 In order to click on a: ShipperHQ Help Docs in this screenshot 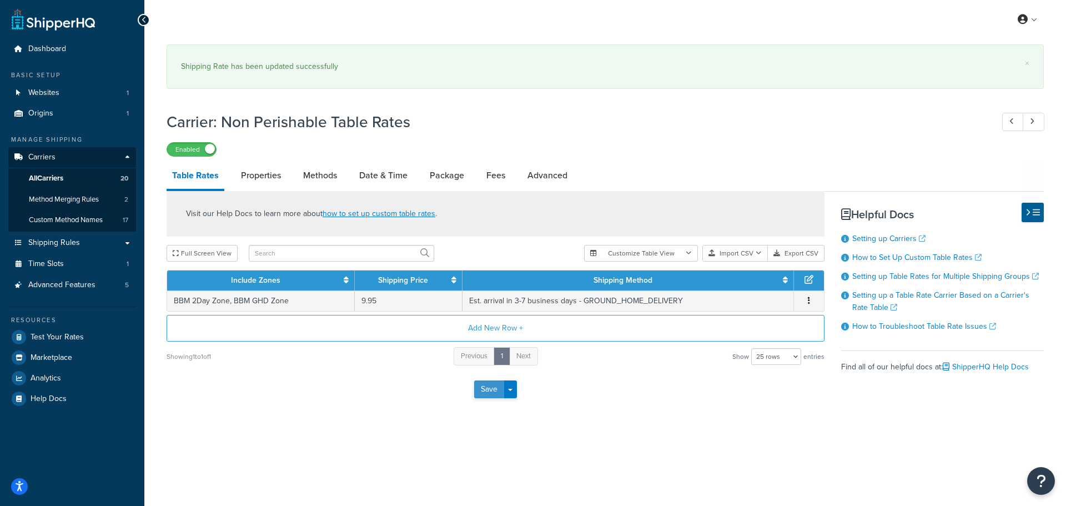, I will do `click(986, 367)`.